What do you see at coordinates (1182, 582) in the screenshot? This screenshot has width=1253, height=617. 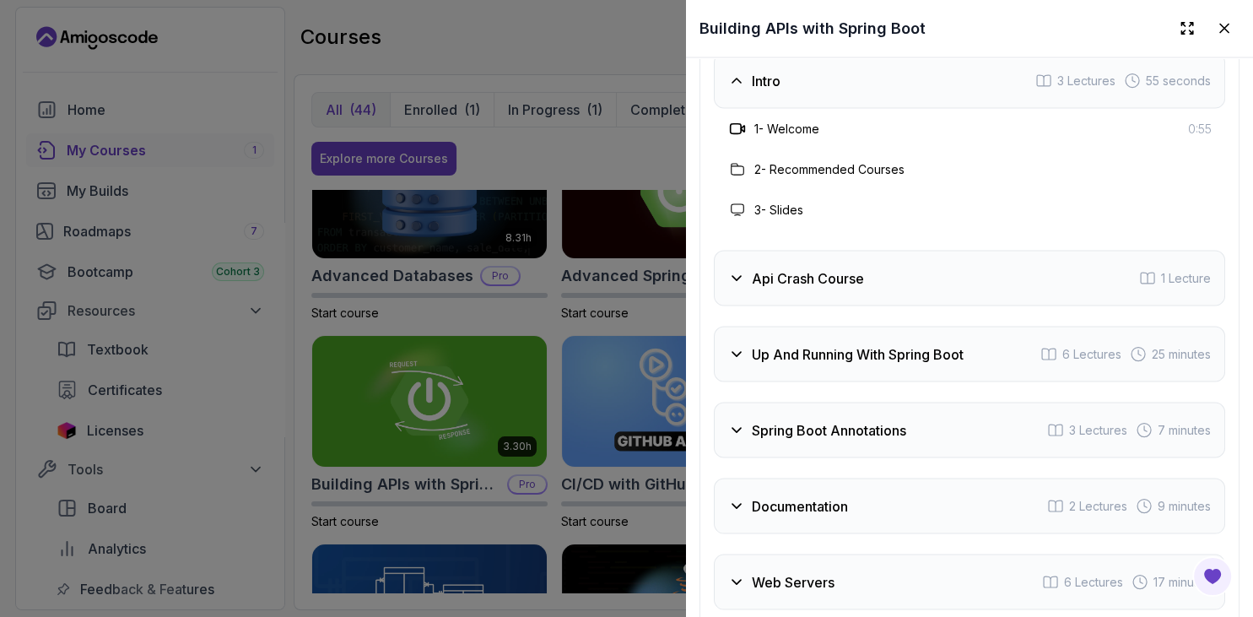 I see `span: 17 minutes` at bounding box center [1182, 582].